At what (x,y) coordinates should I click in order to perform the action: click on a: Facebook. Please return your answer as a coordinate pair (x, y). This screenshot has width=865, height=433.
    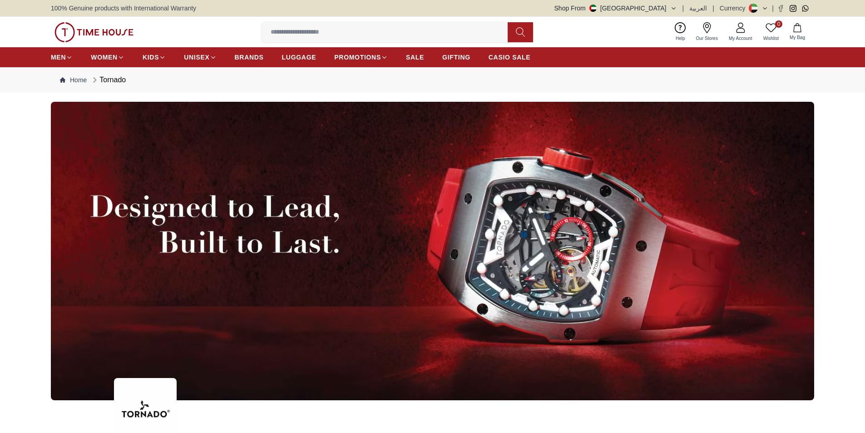
    Looking at the image, I should click on (780, 8).